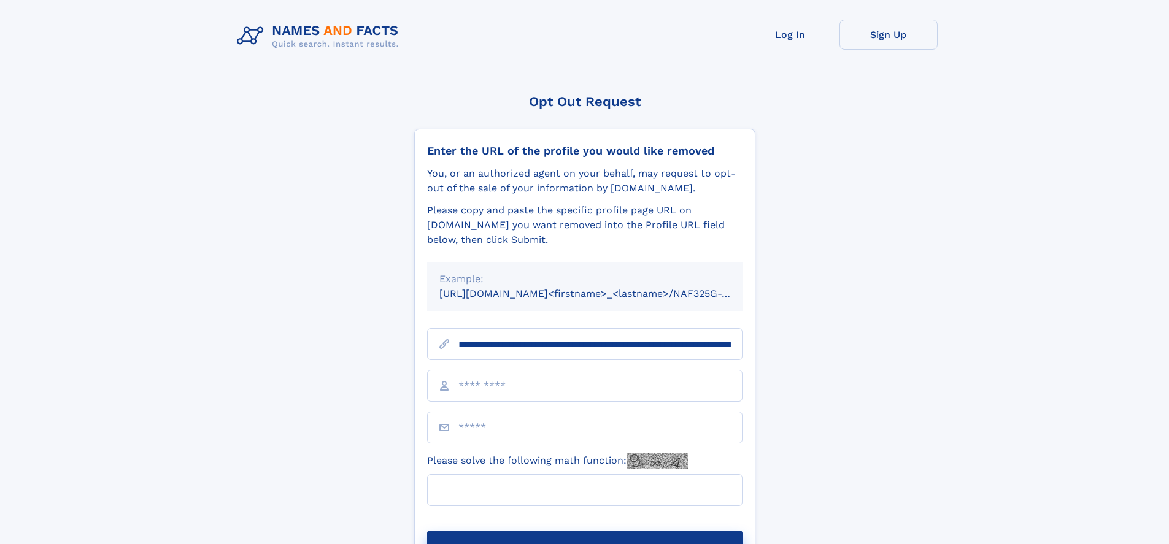 The width and height of the screenshot is (1169, 544). What do you see at coordinates (320, 36) in the screenshot?
I see `img: Logo Names and Facts` at bounding box center [320, 36].